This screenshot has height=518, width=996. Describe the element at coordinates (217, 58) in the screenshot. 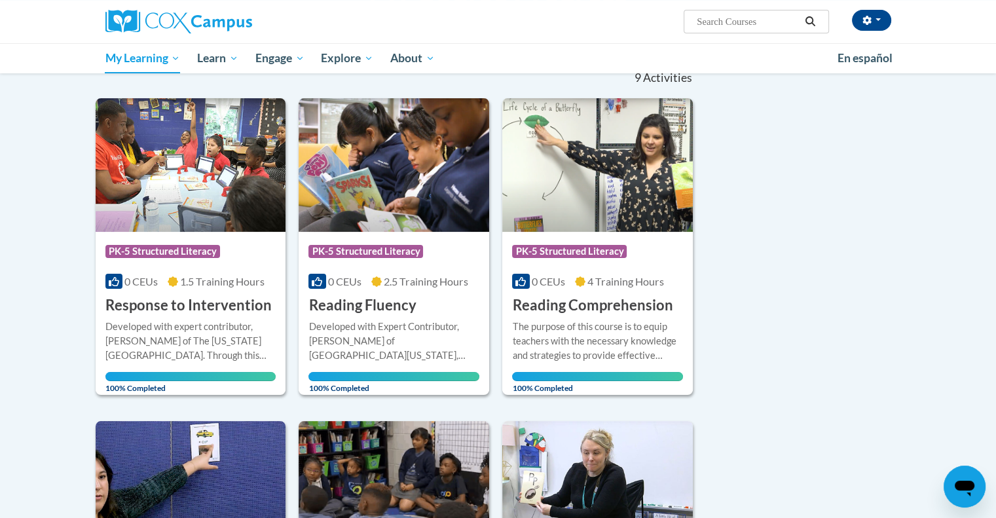

I see `a: Learn` at that location.